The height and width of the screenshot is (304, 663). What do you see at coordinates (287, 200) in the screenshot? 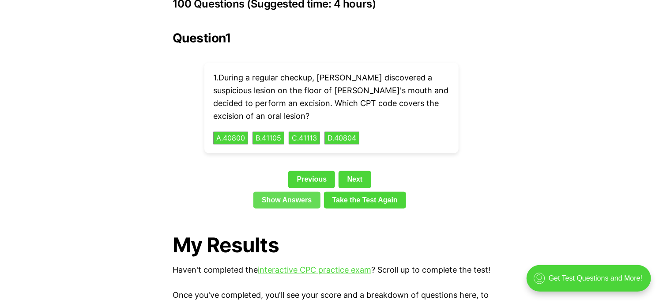
I see `a: Show Answers` at bounding box center [287, 200].